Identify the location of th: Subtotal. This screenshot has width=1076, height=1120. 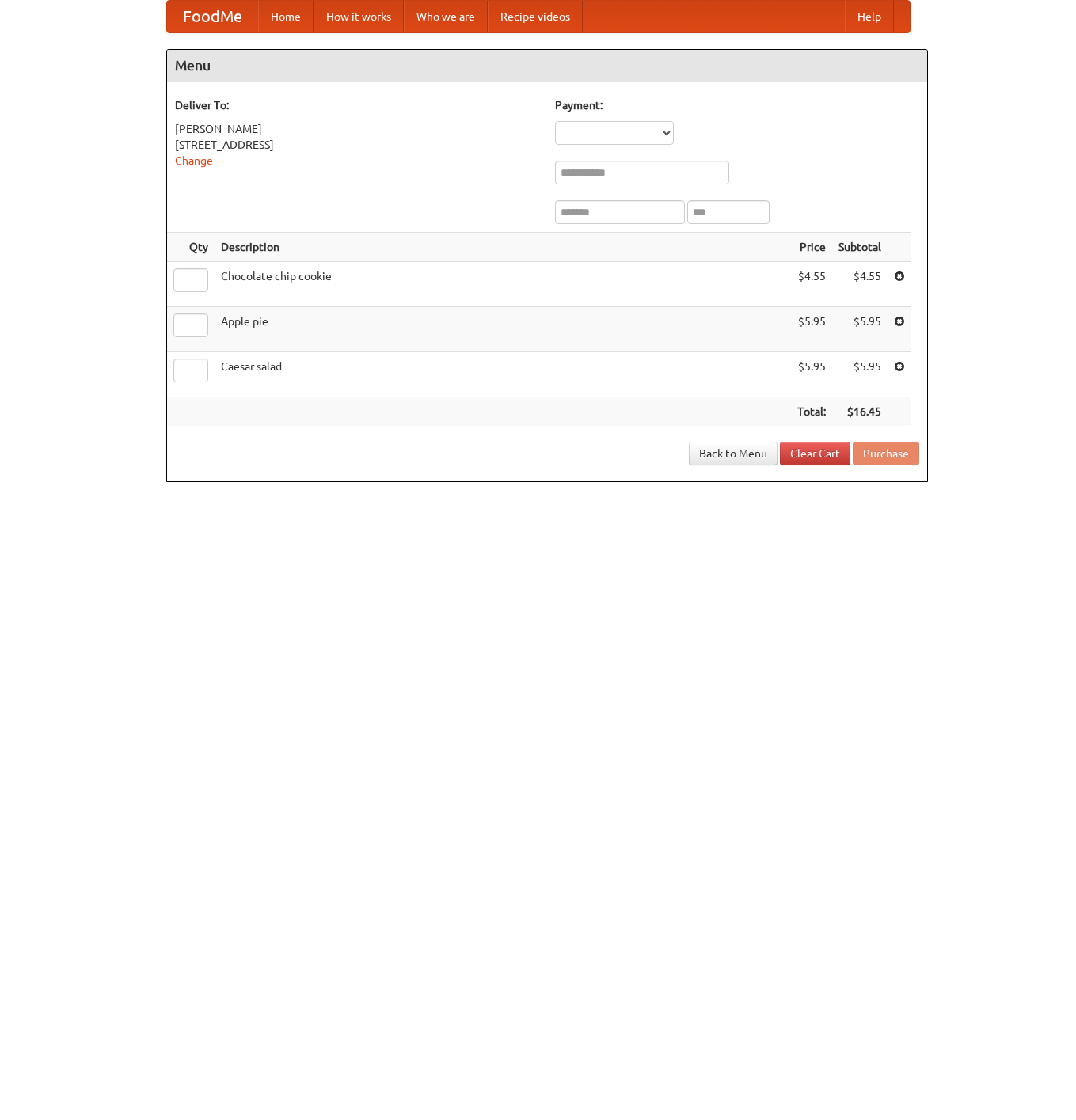
(860, 247).